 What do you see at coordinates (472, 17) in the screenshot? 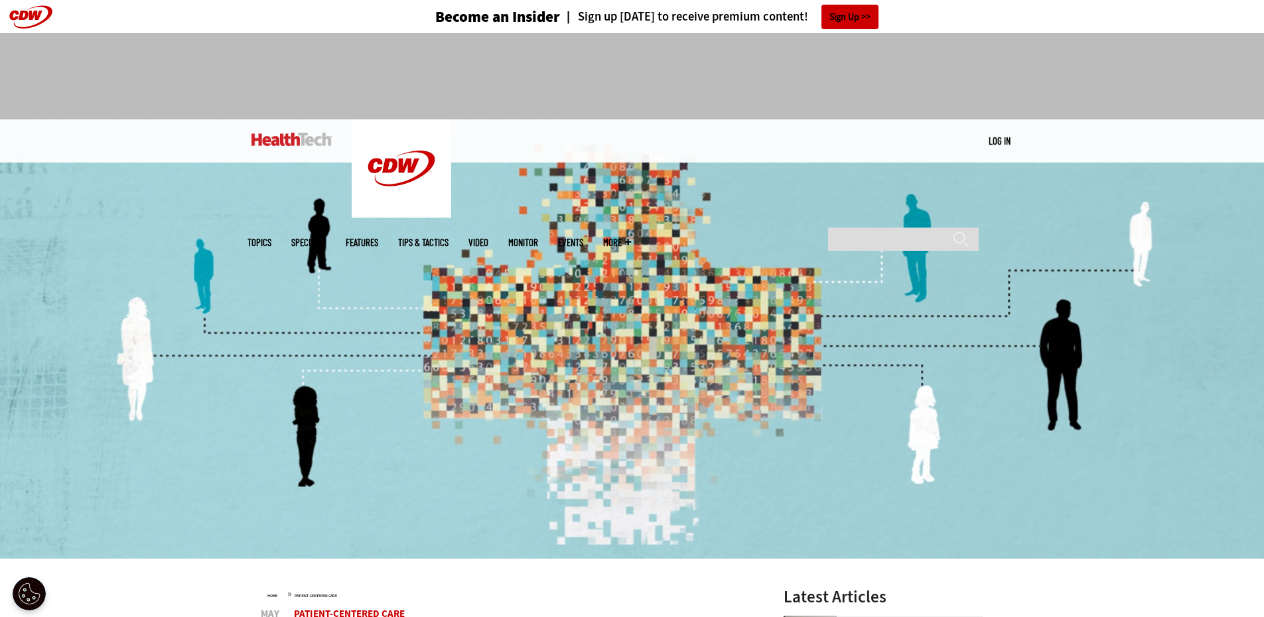
I see `a: Become an Insider` at bounding box center [472, 17].